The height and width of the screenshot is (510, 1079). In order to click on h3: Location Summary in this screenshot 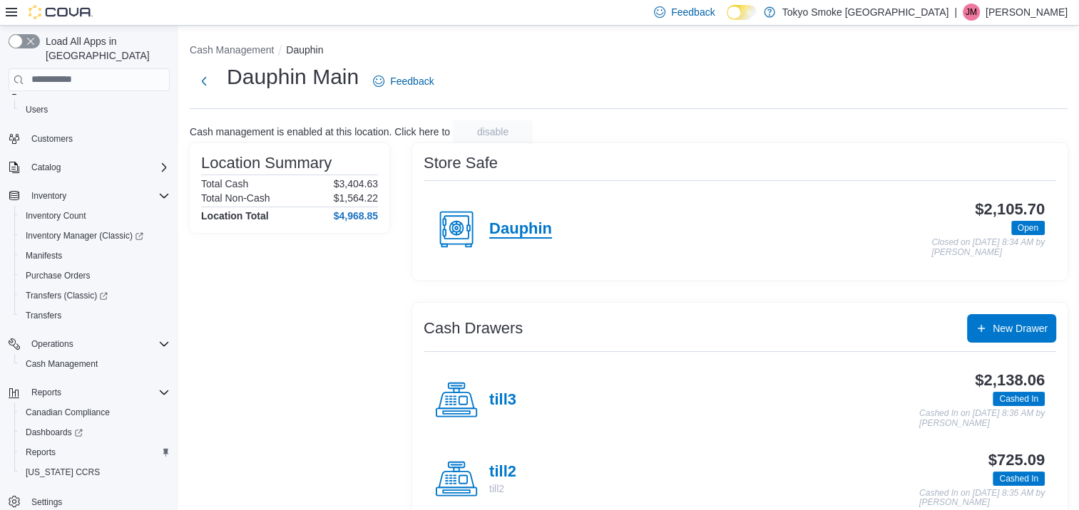, I will do `click(266, 163)`.